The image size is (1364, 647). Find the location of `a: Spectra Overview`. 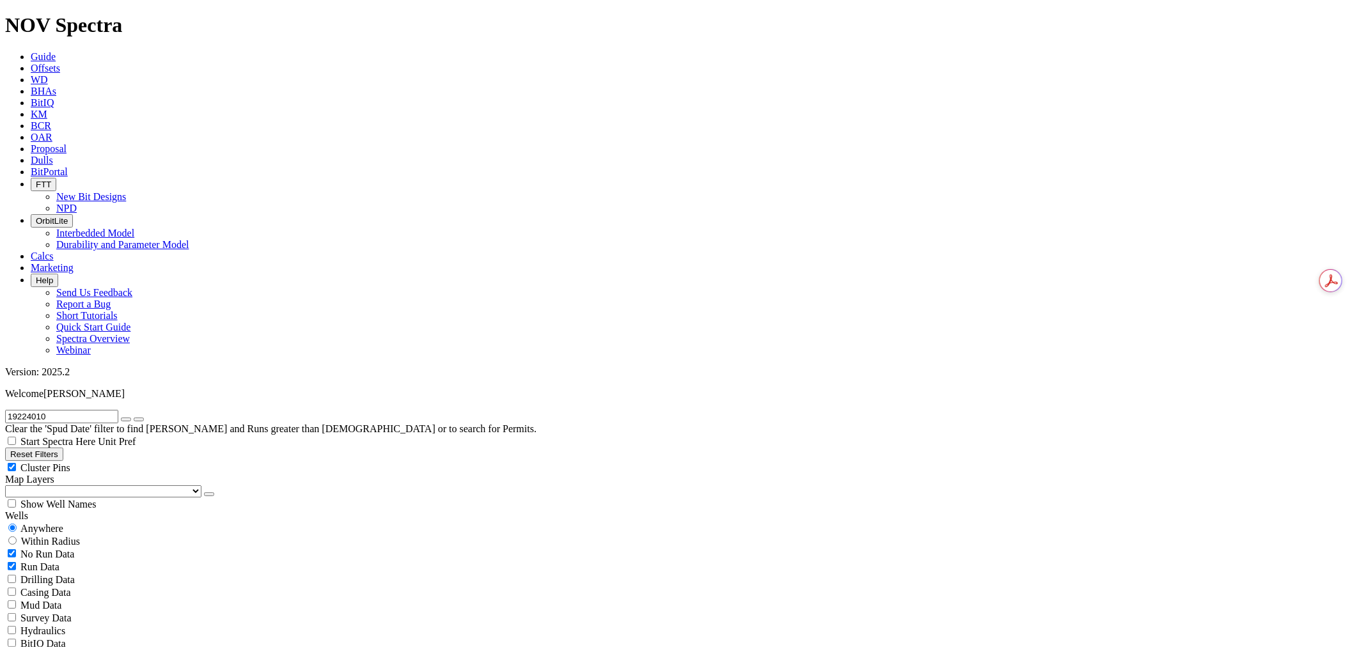

a: Spectra Overview is located at coordinates (93, 338).